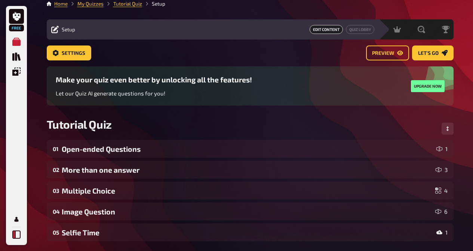 Image resolution: width=473 pixels, height=251 pixels. Describe the element at coordinates (383, 53) in the screenshot. I see `span: Preview` at that location.